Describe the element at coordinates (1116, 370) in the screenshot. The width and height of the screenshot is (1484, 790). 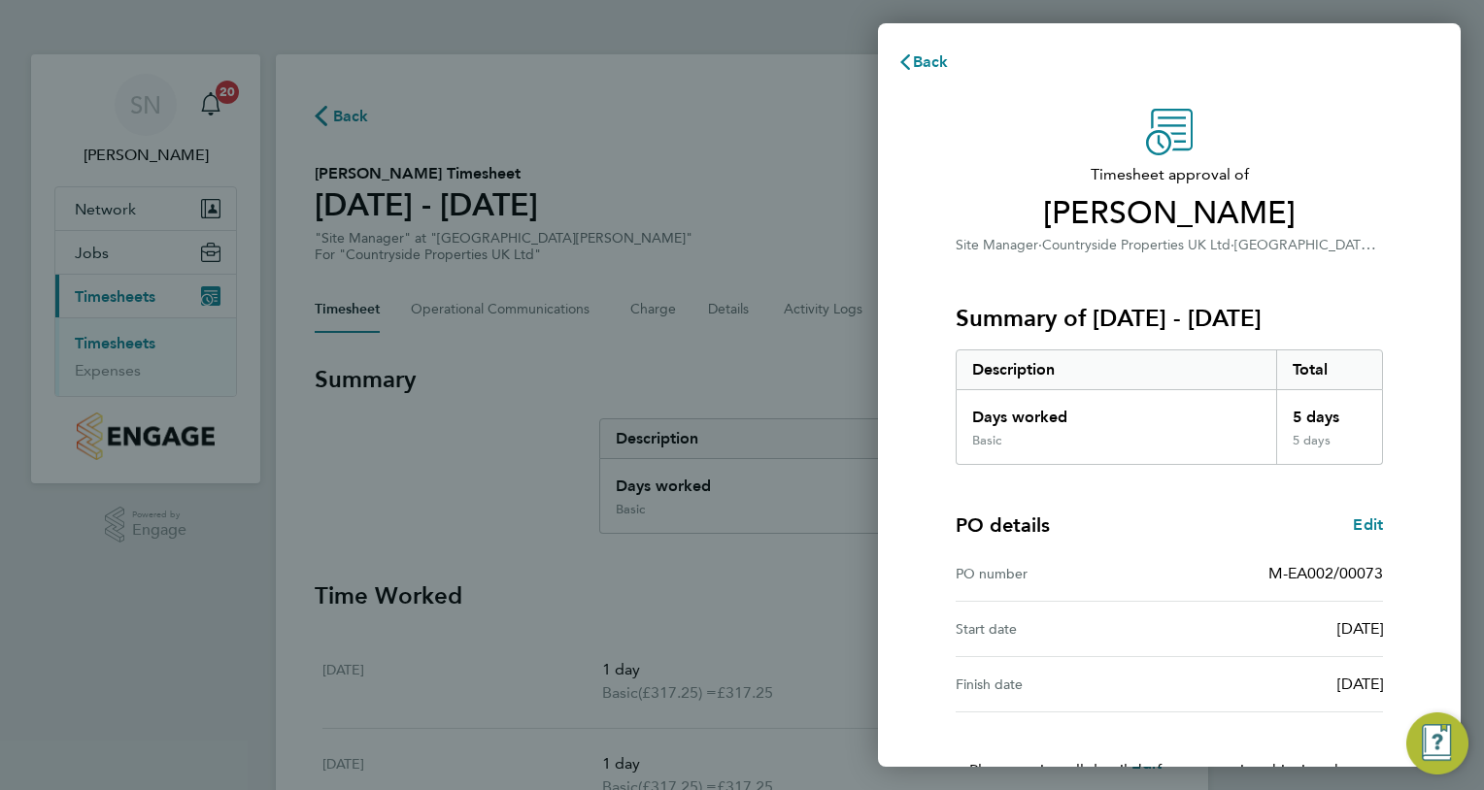
I see `div: Description` at that location.